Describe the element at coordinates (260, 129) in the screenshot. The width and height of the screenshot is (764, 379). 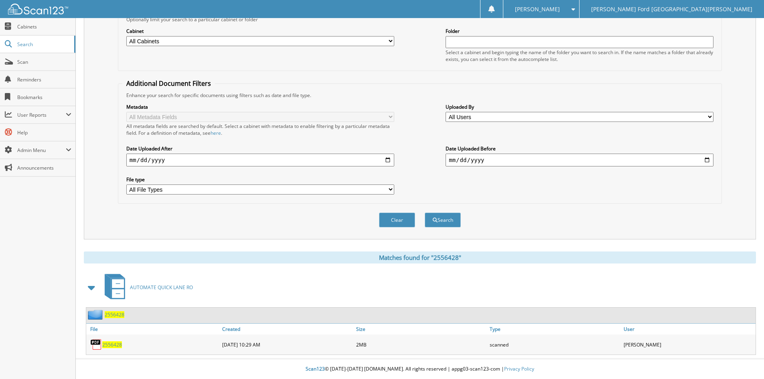
I see `div: All metadata fields are searched by default. Select a cabinet with metadata to enable filtering b...` at that location.